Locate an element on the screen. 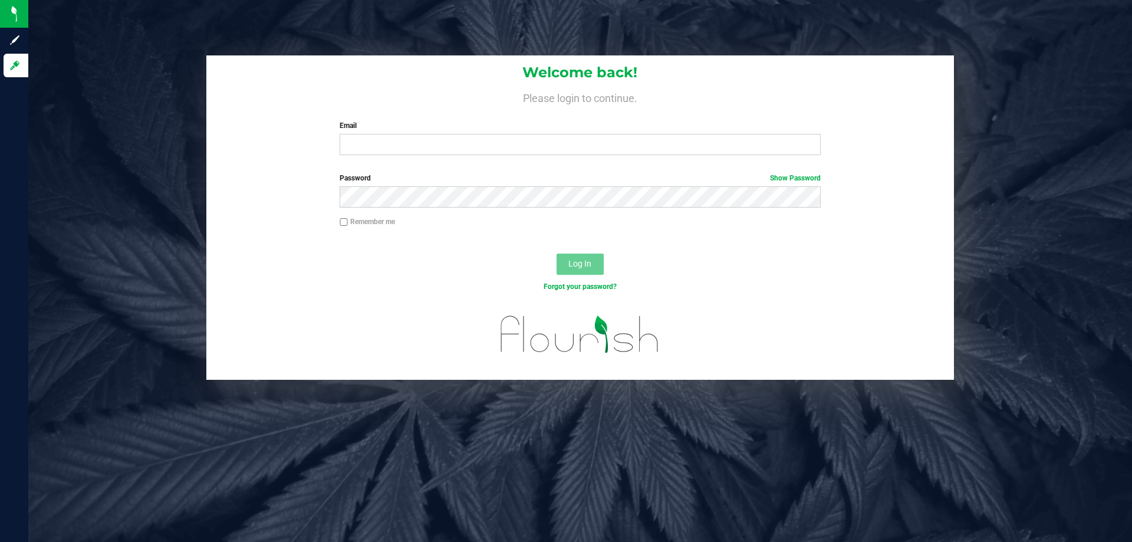  img: flourish_logo.svg is located at coordinates (579, 334).